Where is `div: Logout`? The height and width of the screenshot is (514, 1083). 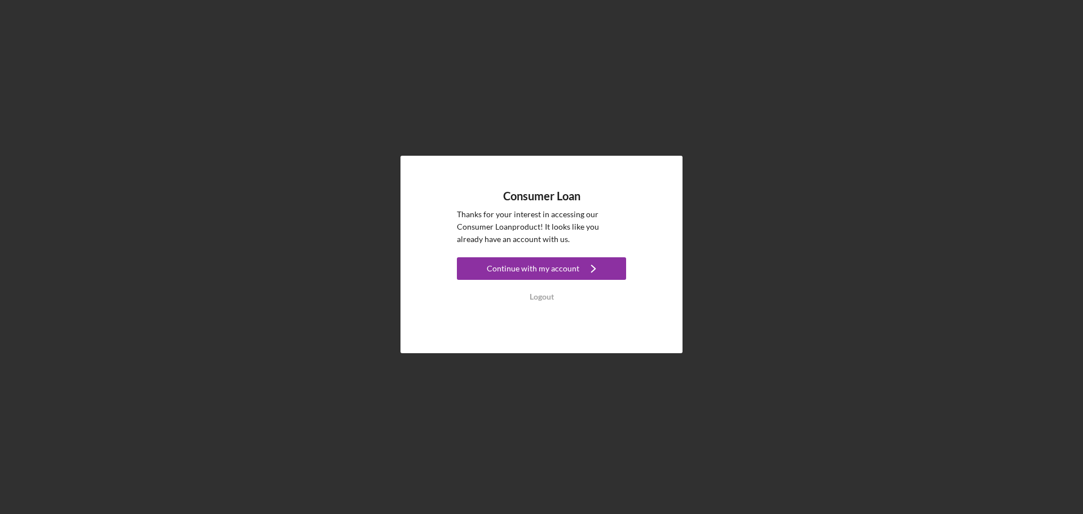
div: Logout is located at coordinates (542, 297).